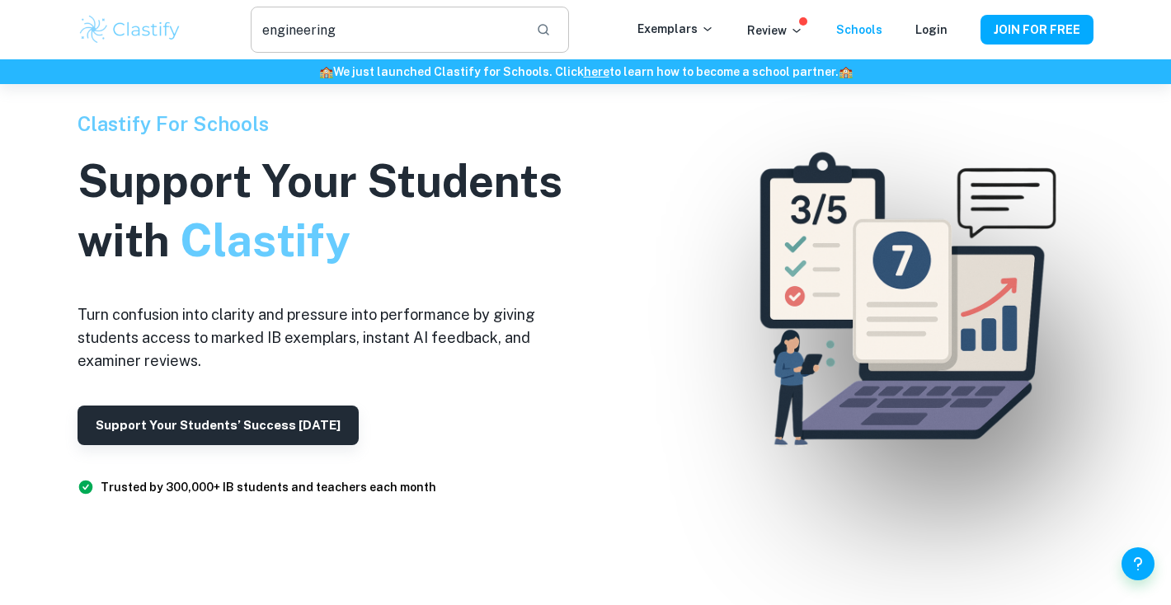 The width and height of the screenshot is (1171, 605). What do you see at coordinates (1036, 30) in the screenshot?
I see `button: JOIN FOR FREE` at bounding box center [1036, 30].